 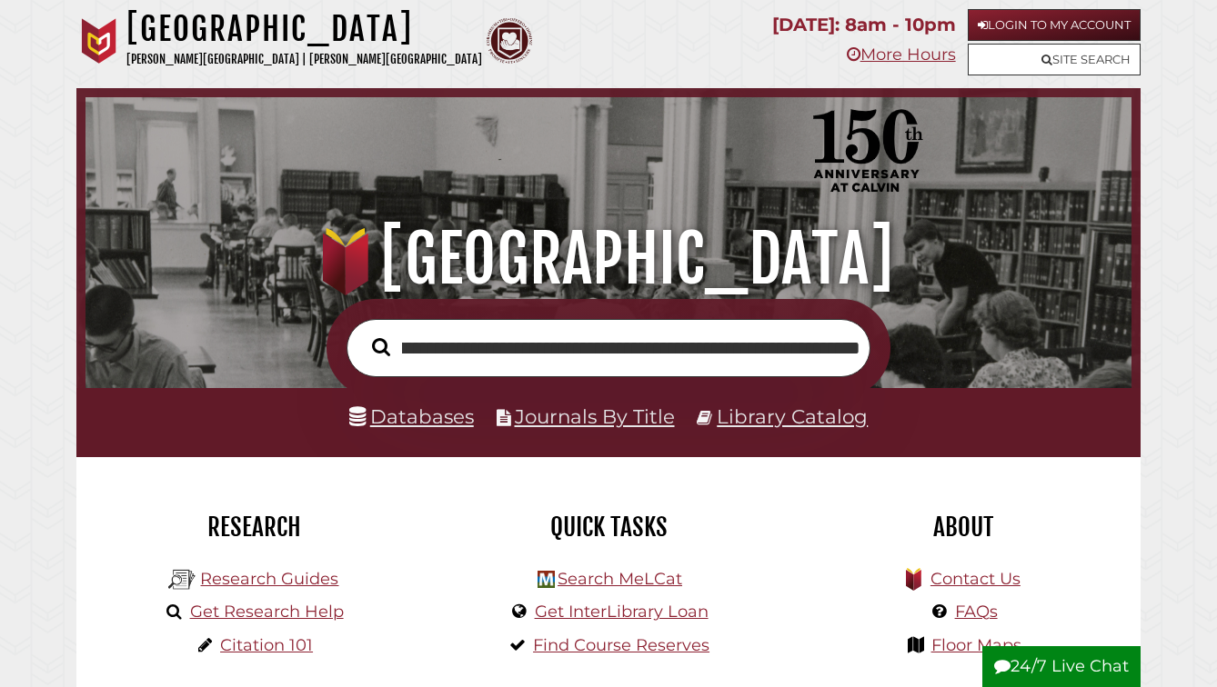 I want to click on h2: About, so click(x=963, y=527).